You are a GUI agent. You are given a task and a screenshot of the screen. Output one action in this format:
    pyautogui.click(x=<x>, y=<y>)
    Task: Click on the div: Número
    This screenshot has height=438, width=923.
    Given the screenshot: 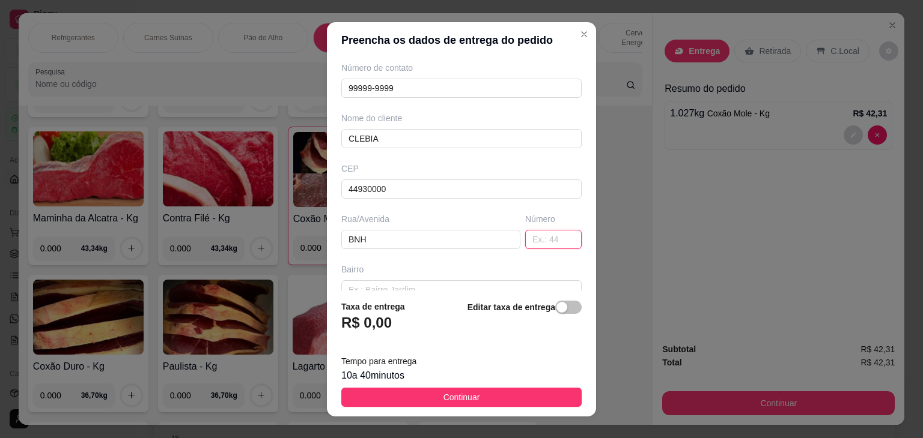 What is the action you would take?
    pyautogui.click(x=553, y=219)
    